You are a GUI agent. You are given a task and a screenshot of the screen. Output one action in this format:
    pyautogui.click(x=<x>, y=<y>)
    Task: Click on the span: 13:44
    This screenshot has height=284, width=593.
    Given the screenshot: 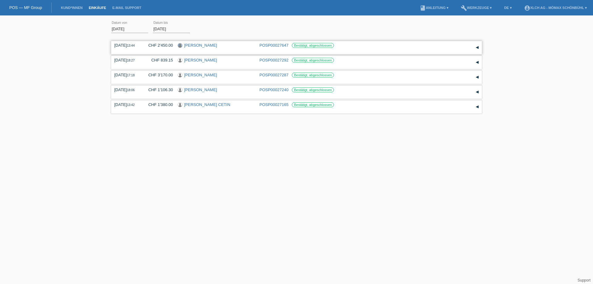 What is the action you would take?
    pyautogui.click(x=131, y=45)
    